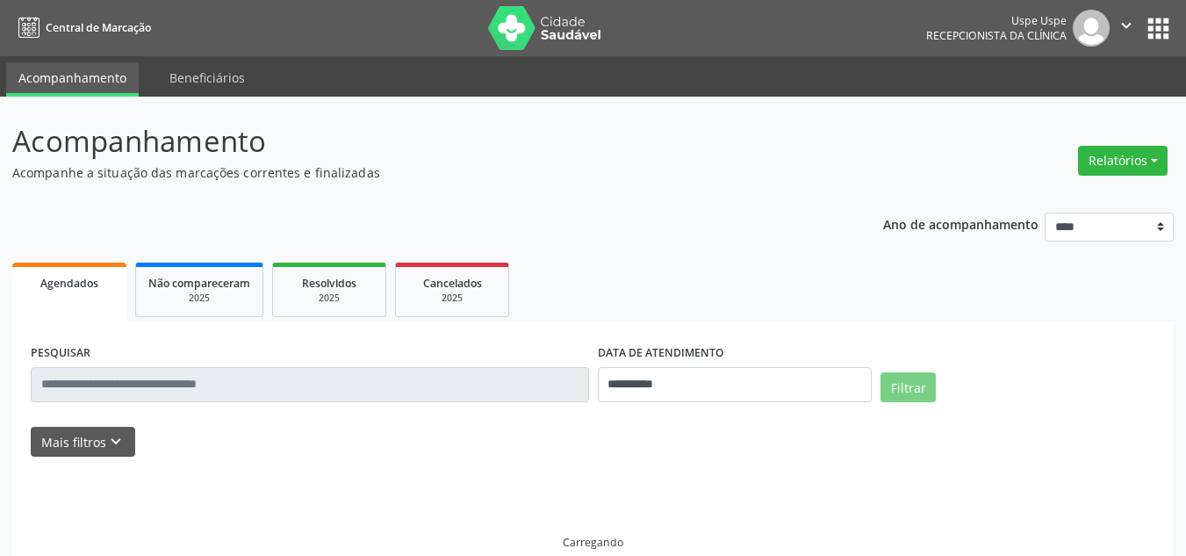 This screenshot has width=1186, height=556. Describe the element at coordinates (61, 353) in the screenshot. I see `label: PESQUISAR` at that location.